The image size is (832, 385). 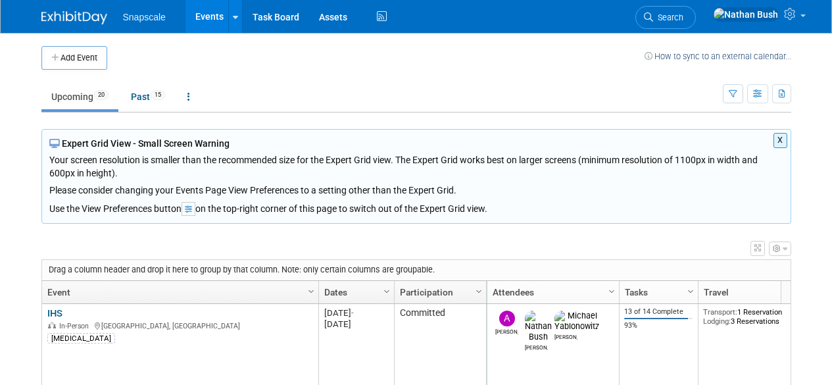 I want to click on a: IHS, so click(x=55, y=313).